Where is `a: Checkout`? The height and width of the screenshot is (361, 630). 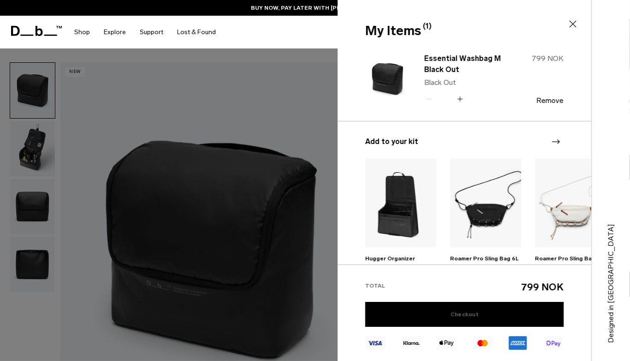 a: Checkout is located at coordinates (464, 314).